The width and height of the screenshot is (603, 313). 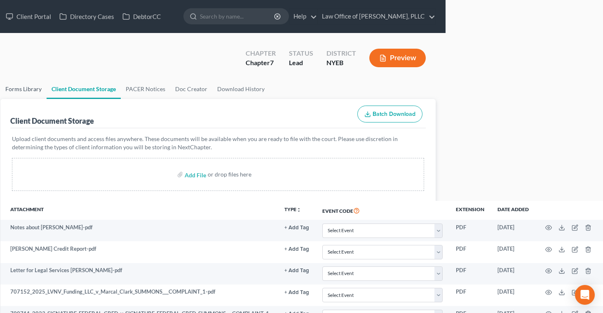 I want to click on p: Upload client documents and access files anywhere. These documents will be available when you are..., so click(x=218, y=143).